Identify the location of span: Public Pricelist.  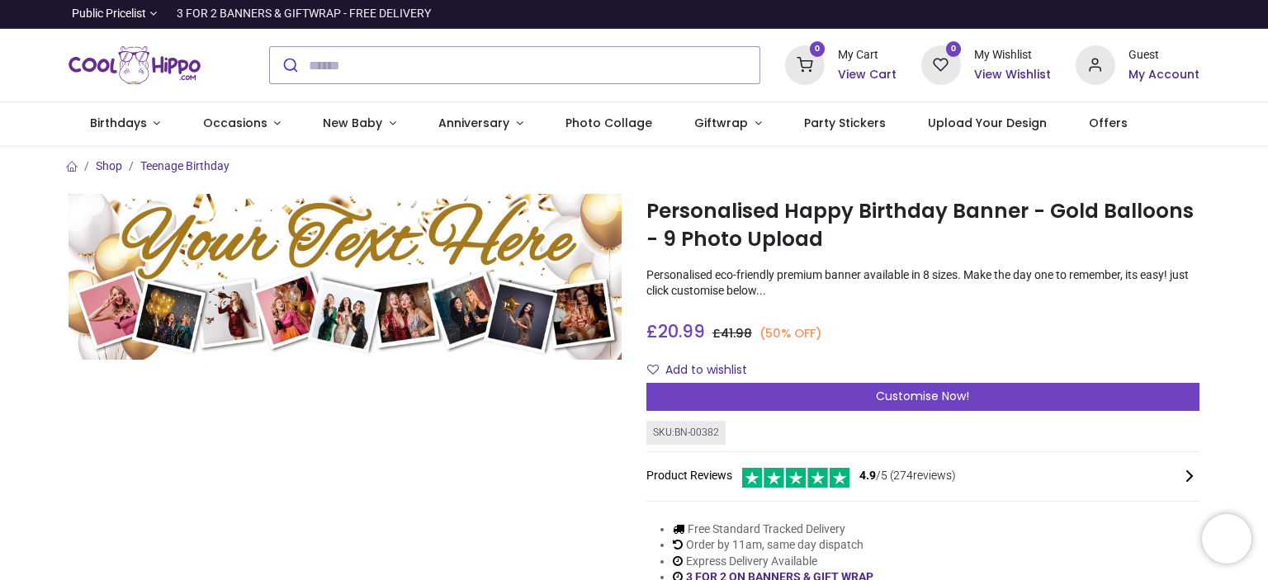
(109, 14).